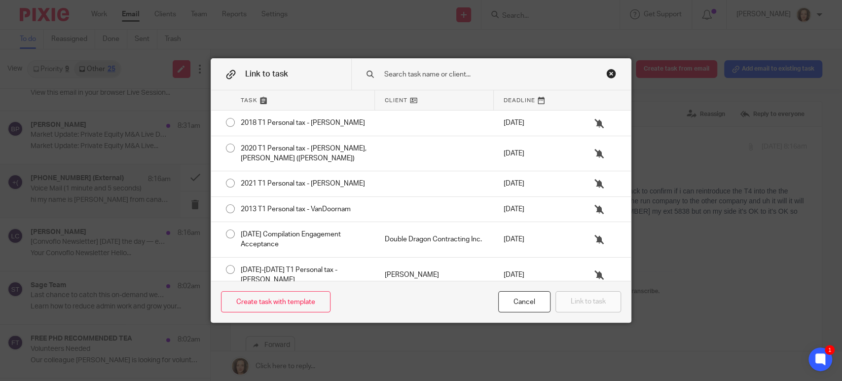  What do you see at coordinates (830, 350) in the screenshot?
I see `div: 1` at bounding box center [830, 350].